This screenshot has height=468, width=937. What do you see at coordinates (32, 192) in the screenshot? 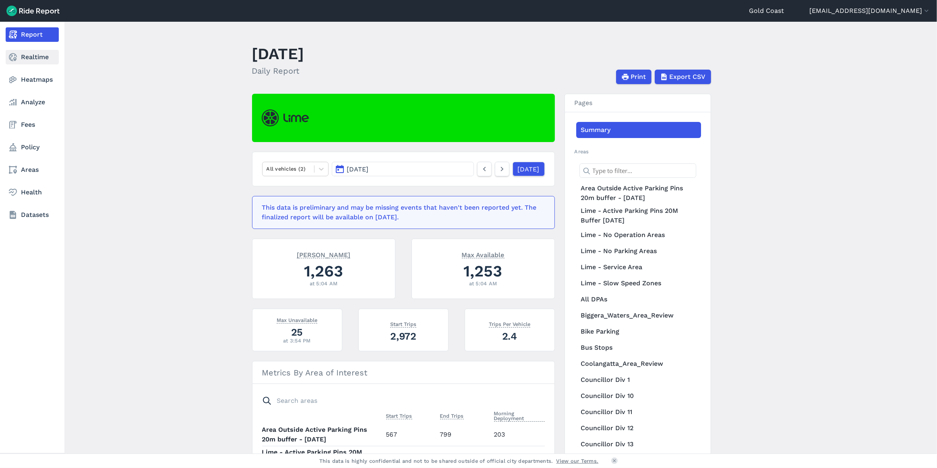
I see `a: Health` at bounding box center [32, 192].